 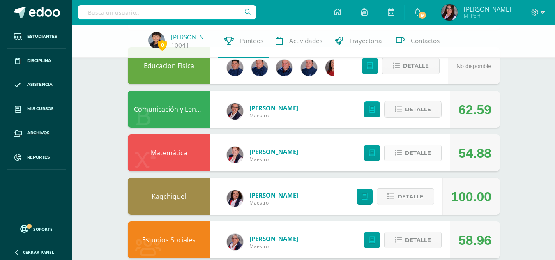 What do you see at coordinates (235, 111) in the screenshot?
I see `img: b73d8368e53b102793b71a4f6376ea4c.png` at bounding box center [235, 111].